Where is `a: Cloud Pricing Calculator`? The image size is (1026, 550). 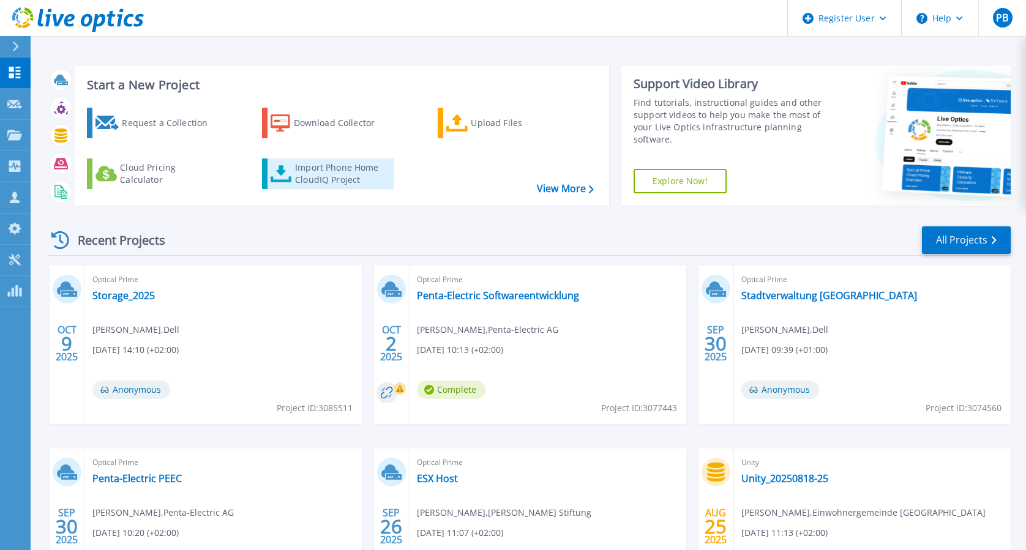 a: Cloud Pricing Calculator is located at coordinates (155, 174).